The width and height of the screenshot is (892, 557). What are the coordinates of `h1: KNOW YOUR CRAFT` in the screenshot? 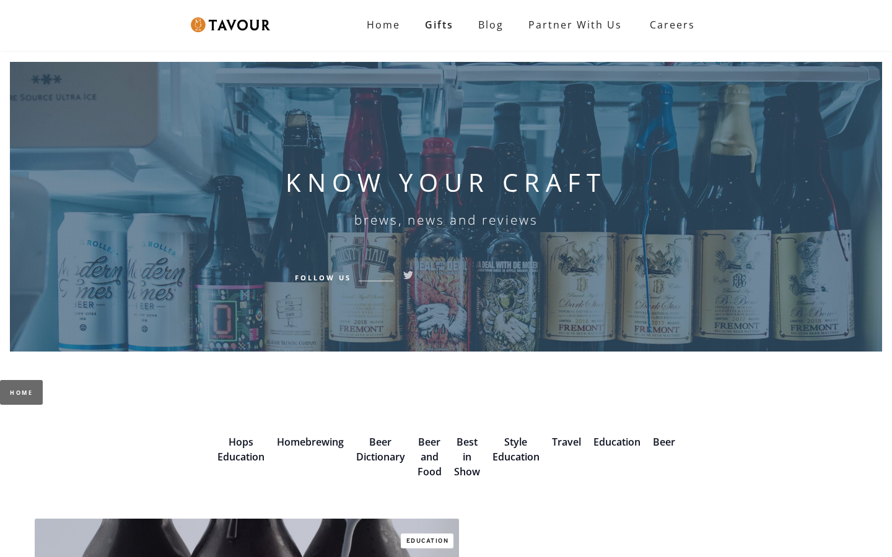 It's located at (446, 183).